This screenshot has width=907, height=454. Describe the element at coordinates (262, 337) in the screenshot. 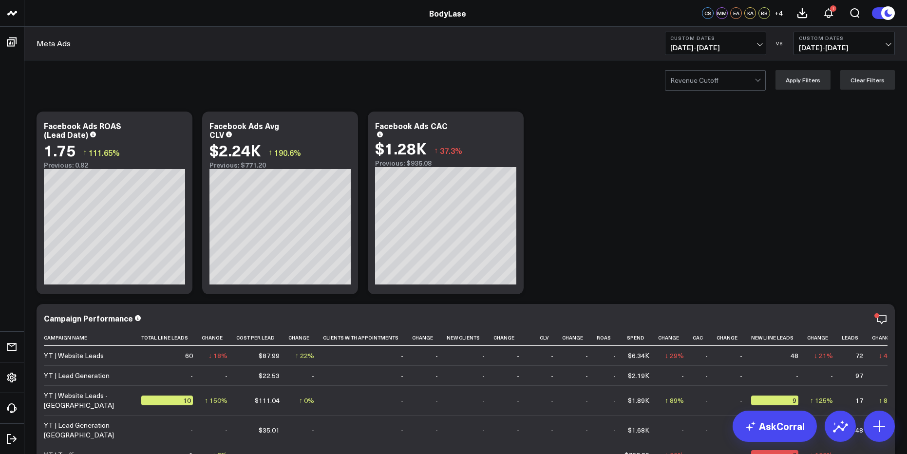

I see `th: Cost Per Lead` at that location.